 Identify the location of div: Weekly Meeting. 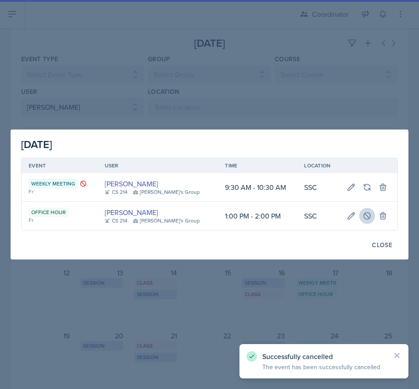
(53, 184).